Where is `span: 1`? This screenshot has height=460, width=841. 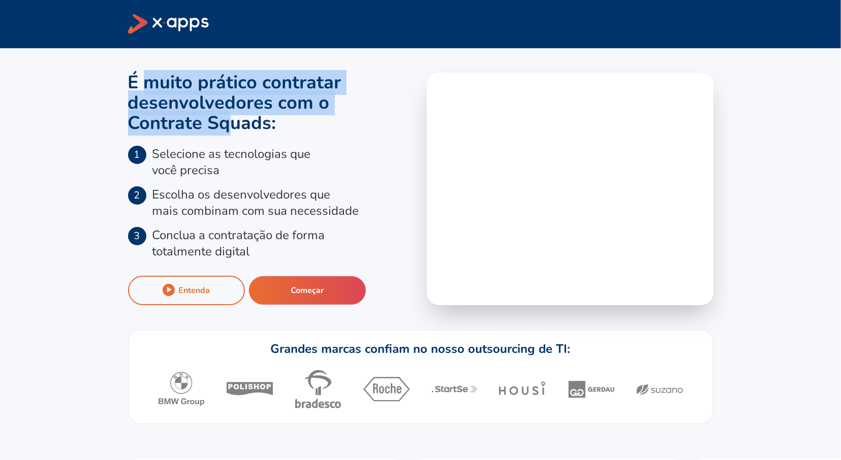 span: 1 is located at coordinates (137, 155).